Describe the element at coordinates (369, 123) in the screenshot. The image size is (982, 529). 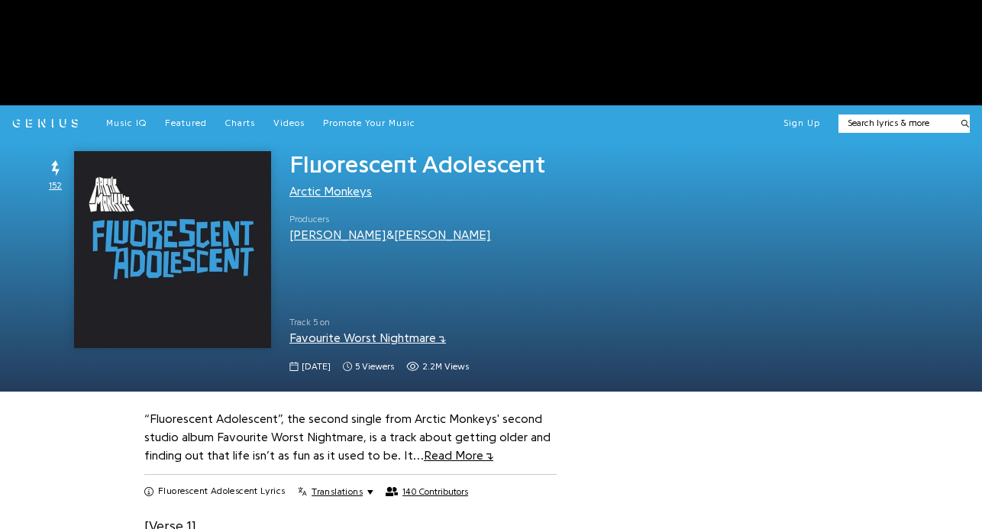
I see `span: Promote Your Music` at that location.